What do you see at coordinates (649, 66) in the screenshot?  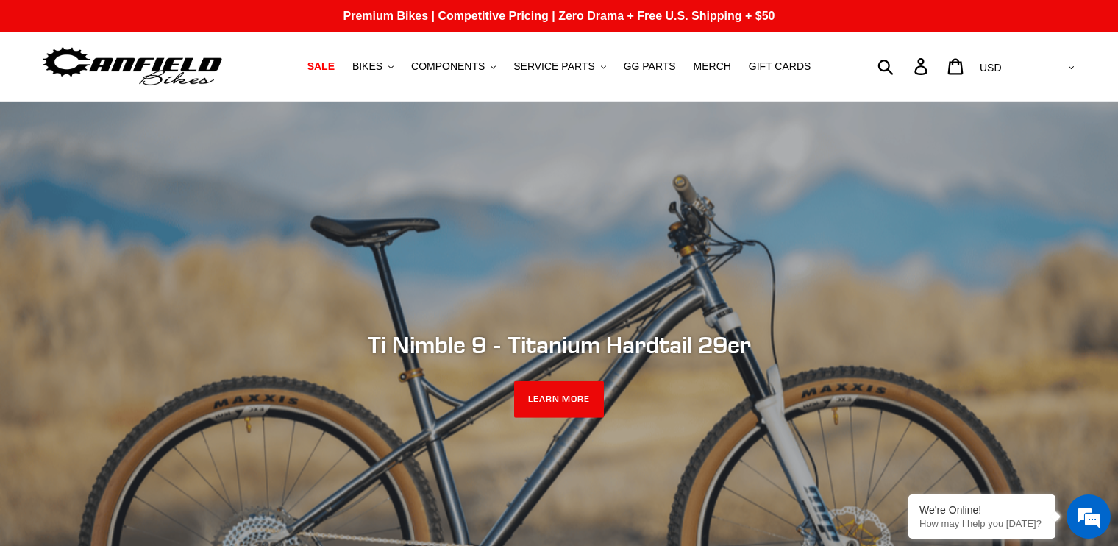 I see `span: GG PARTS` at bounding box center [649, 66].